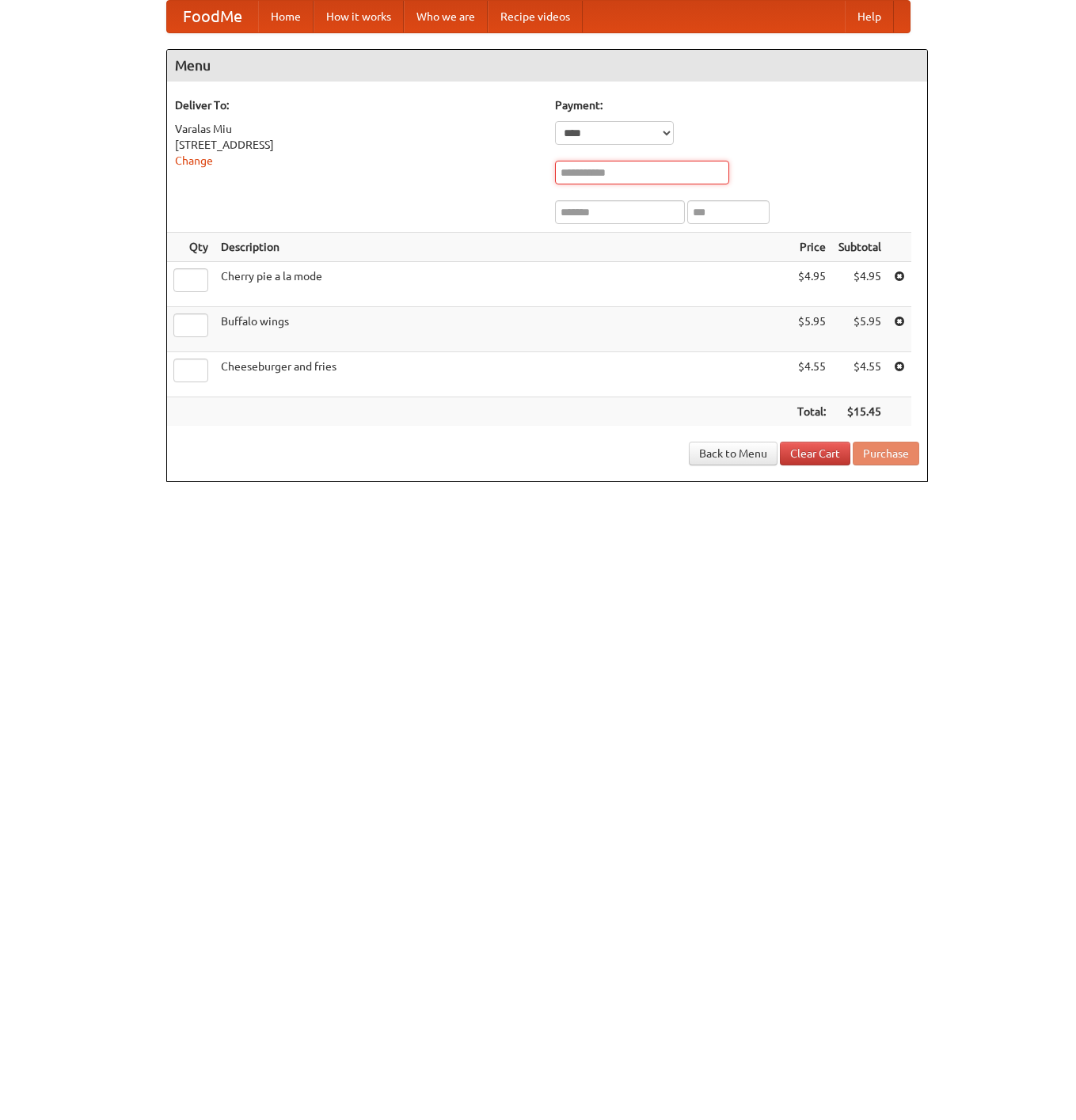 The image size is (1076, 1120). Describe the element at coordinates (503, 284) in the screenshot. I see `td: Cherry pie a la mode` at that location.